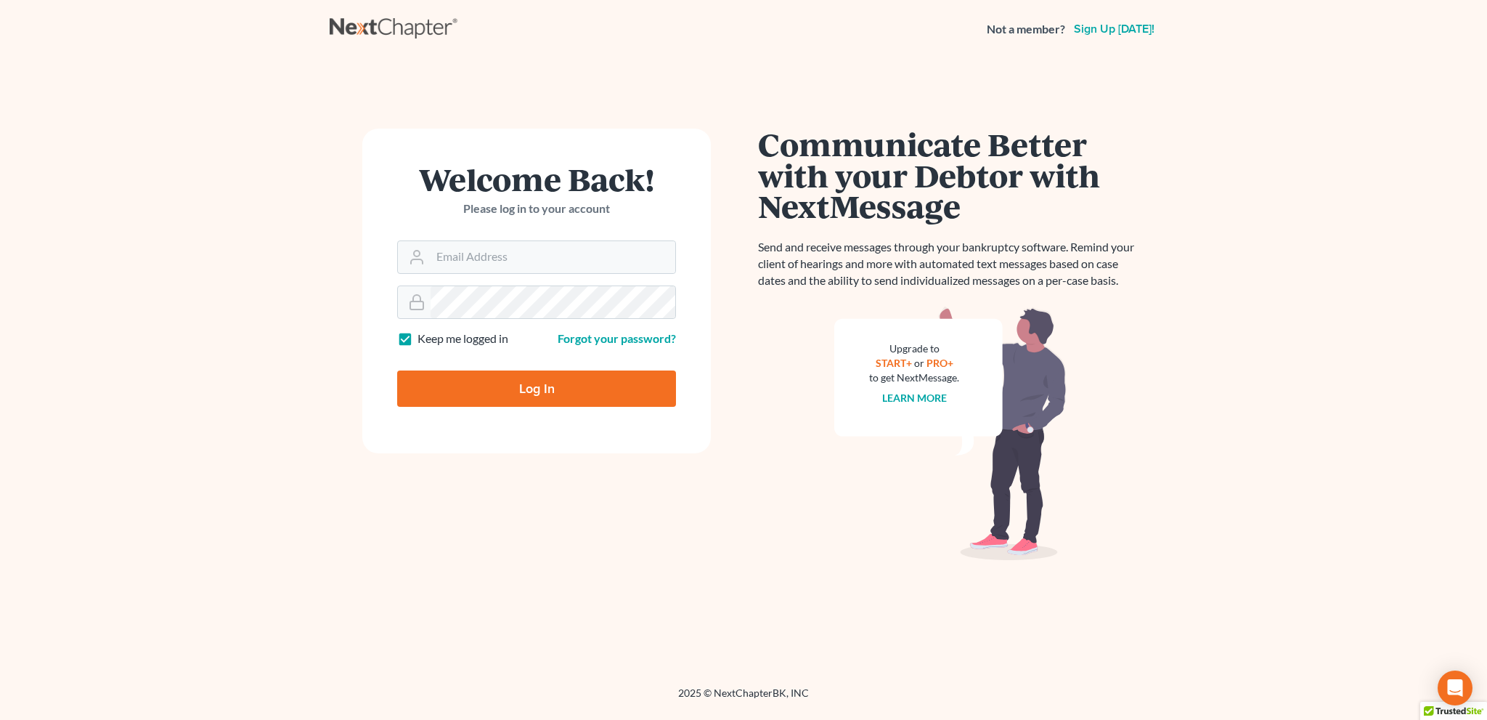 This screenshot has width=1487, height=720. I want to click on div: Open Intercom Messenger, so click(1455, 688).